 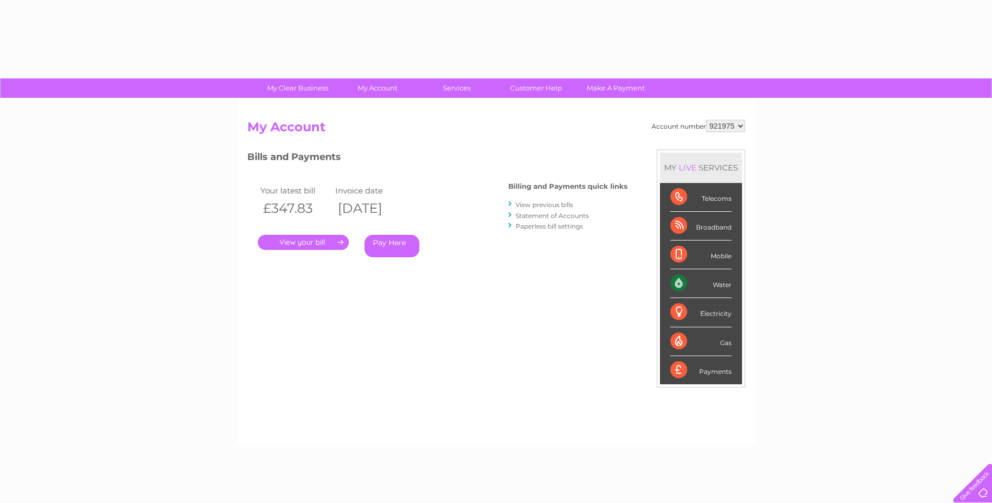 I want to click on div: Payments, so click(x=701, y=370).